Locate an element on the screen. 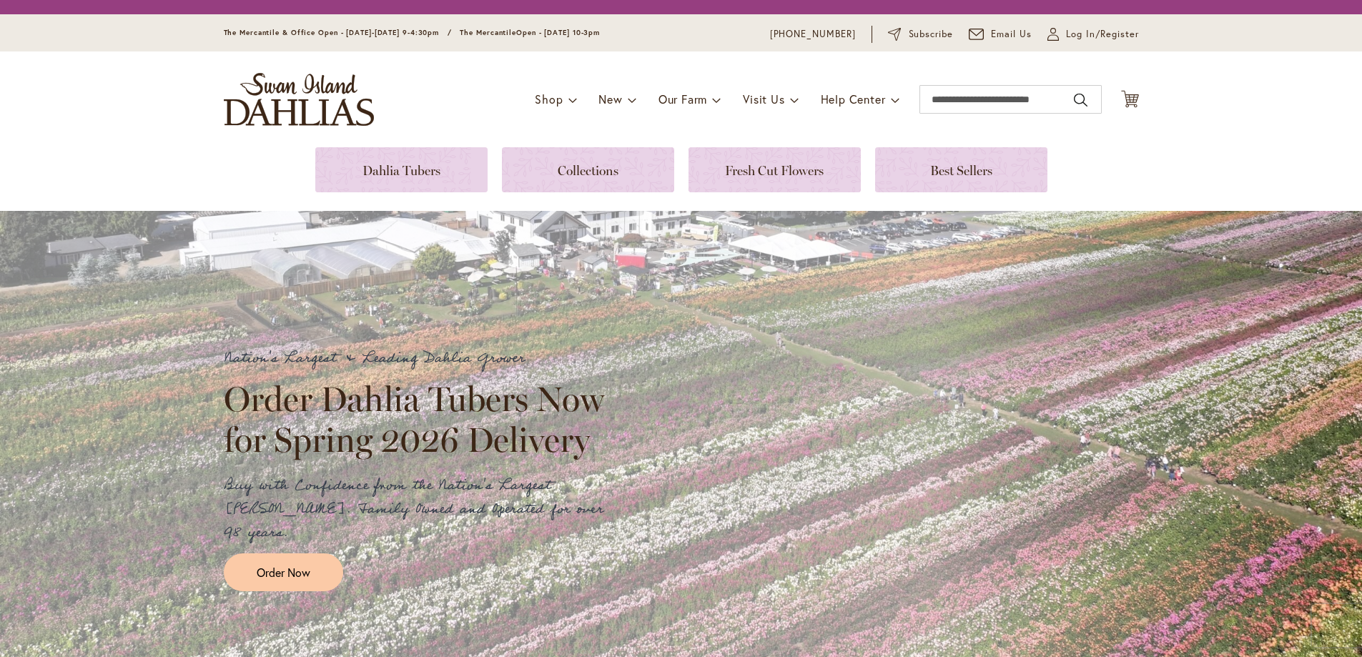 The width and height of the screenshot is (1362, 657). span: Shop is located at coordinates (548, 99).